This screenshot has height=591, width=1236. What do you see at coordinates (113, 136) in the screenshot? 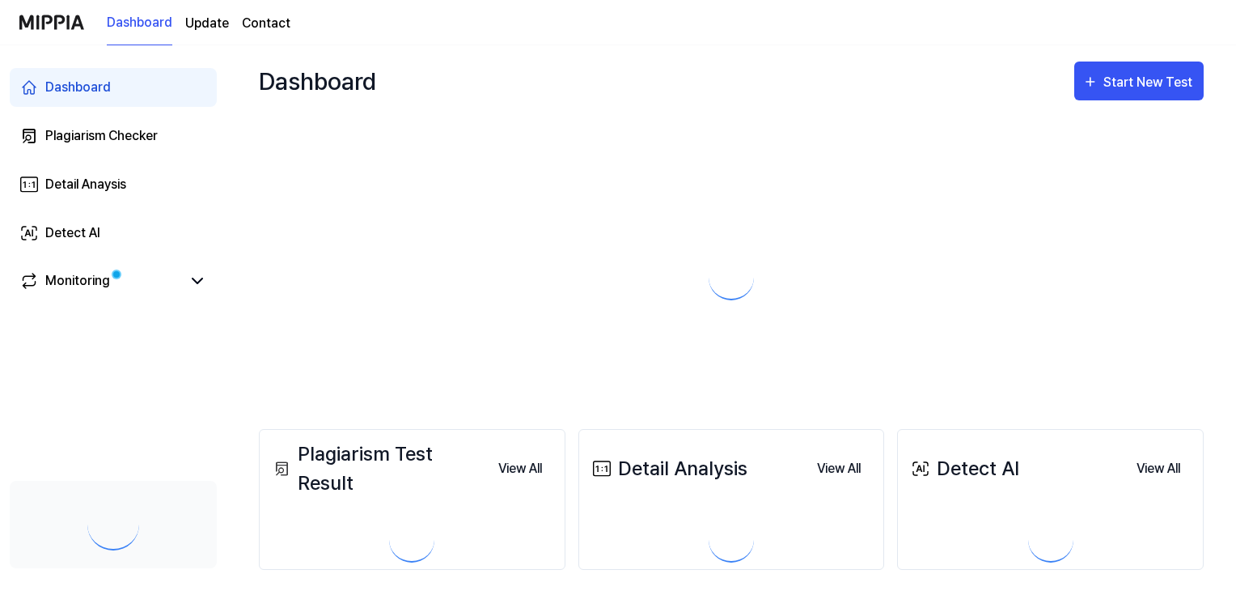
I see `a: Plagiarism Checker` at bounding box center [113, 136].